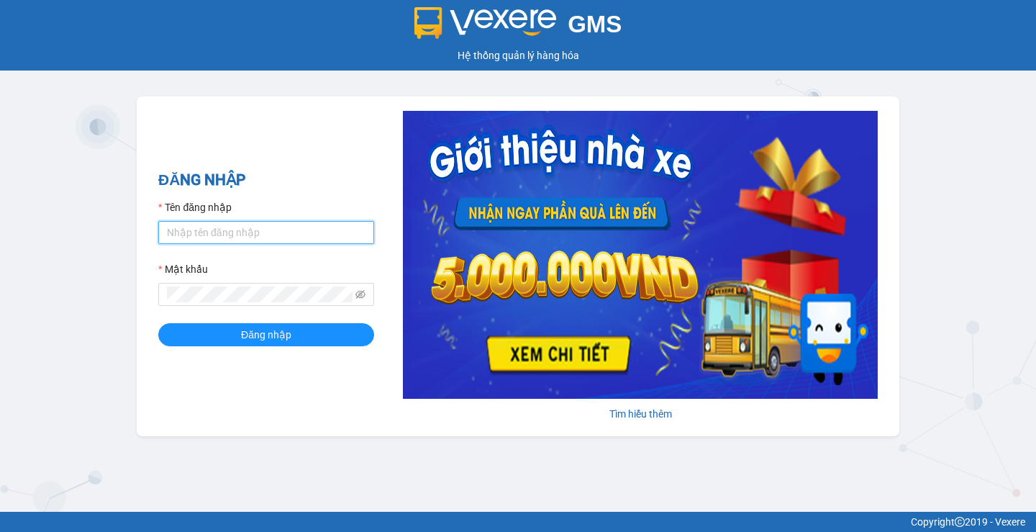  I want to click on span: eye-invisible, so click(361, 294).